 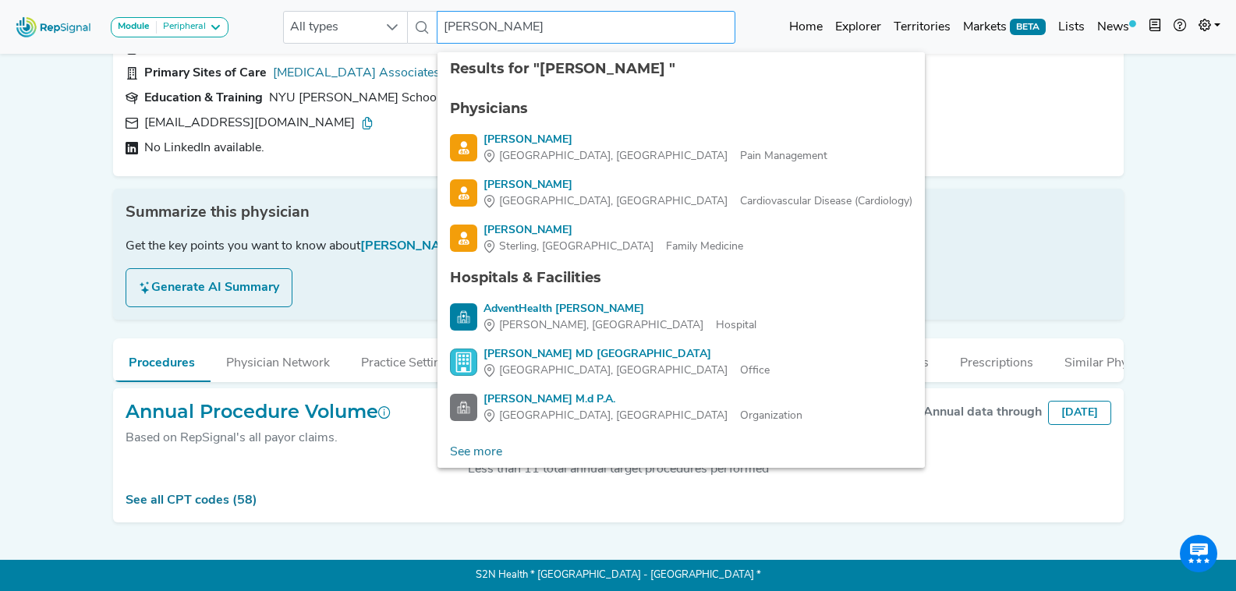 I want to click on li: AdventHealth Durand, so click(x=681, y=317).